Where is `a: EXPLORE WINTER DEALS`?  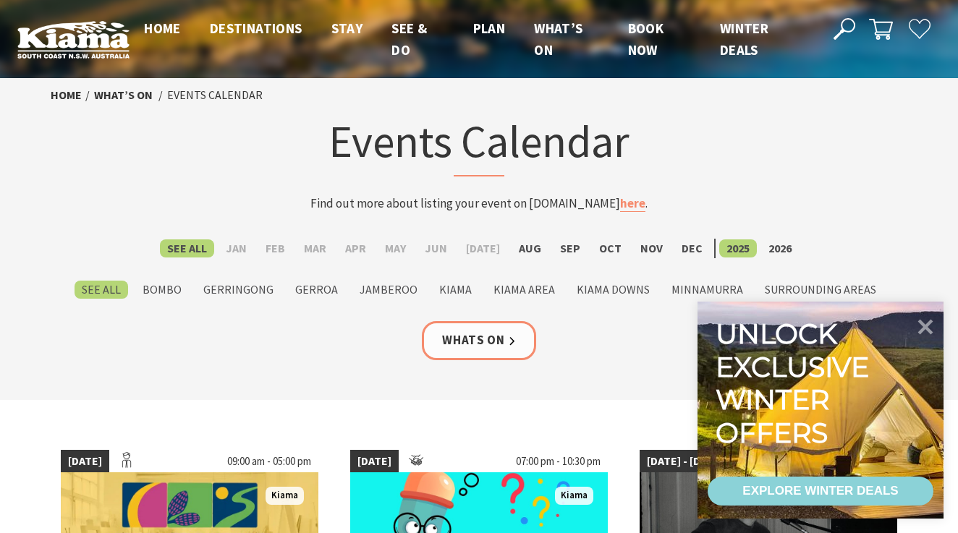 a: EXPLORE WINTER DEALS is located at coordinates (821, 491).